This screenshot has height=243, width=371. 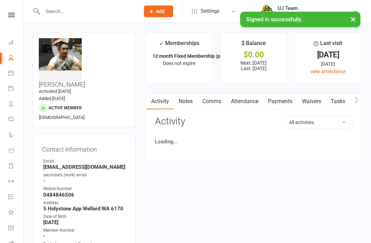 I want to click on span: Does not expire, so click(x=179, y=63).